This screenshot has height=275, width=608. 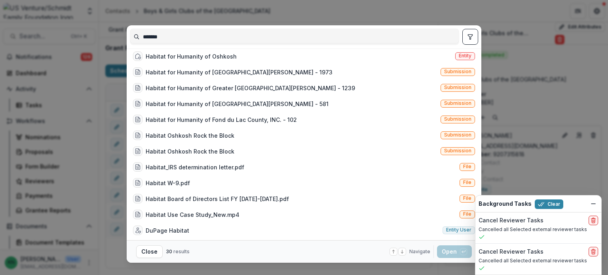 I want to click on span: results, so click(x=181, y=251).